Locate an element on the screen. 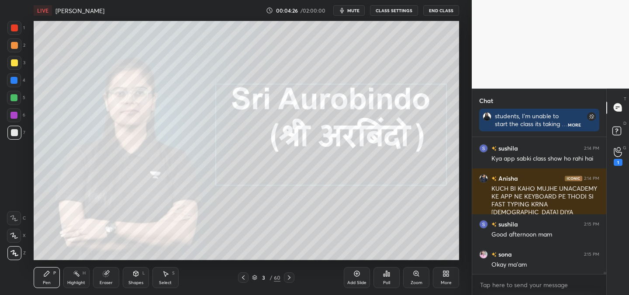 The height and width of the screenshot is (295, 629). p: G is located at coordinates (625, 148).